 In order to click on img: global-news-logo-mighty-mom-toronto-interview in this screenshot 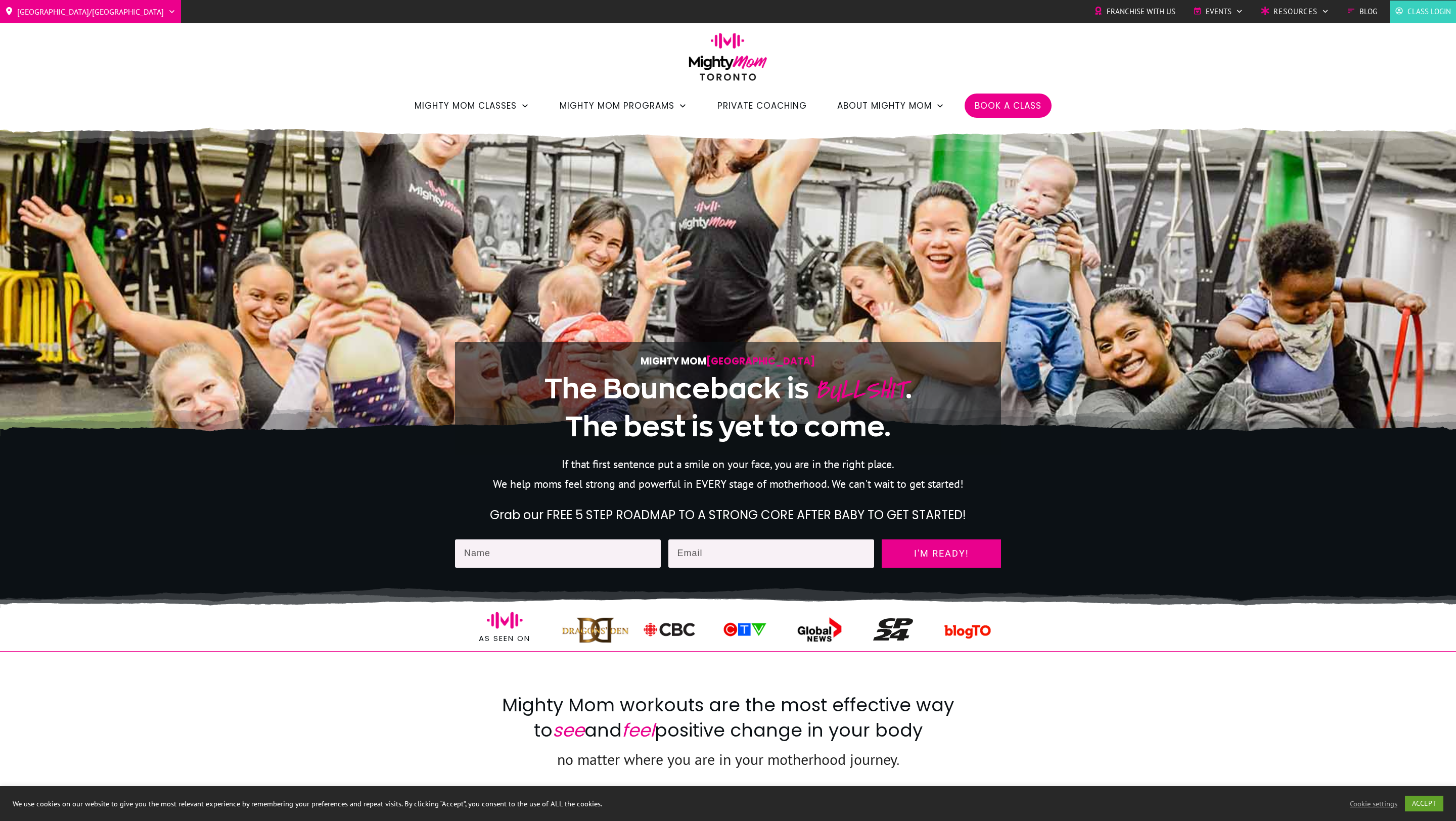, I will do `click(818, 629)`.